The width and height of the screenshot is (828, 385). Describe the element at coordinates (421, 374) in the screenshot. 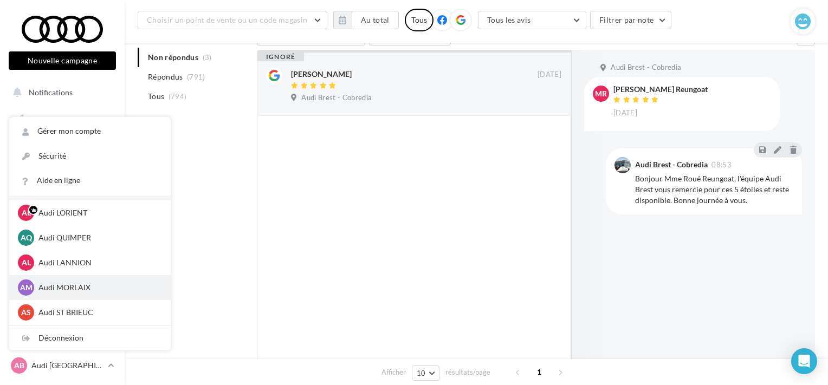

I see `span: 10` at that location.